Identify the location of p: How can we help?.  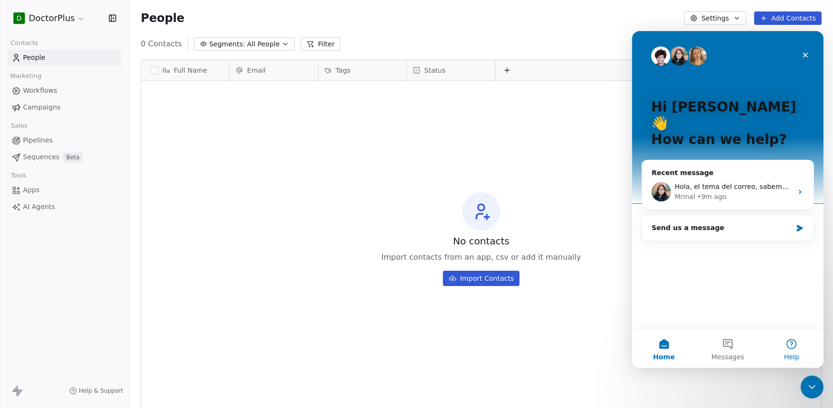
(96, 109).